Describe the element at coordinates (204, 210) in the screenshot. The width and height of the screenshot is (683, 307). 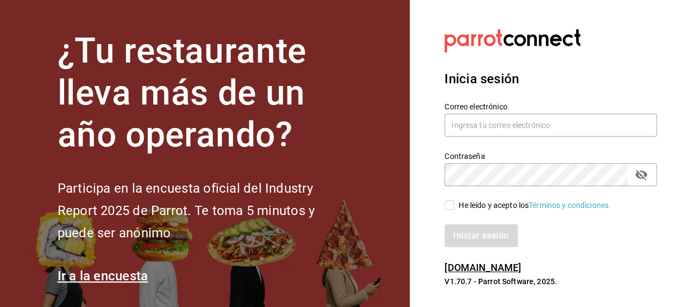
I see `h2: Participa en la encuesta oficial del Industry Report 2025 de Parrot. Te toma 5 minutos y puede se...` at that location.